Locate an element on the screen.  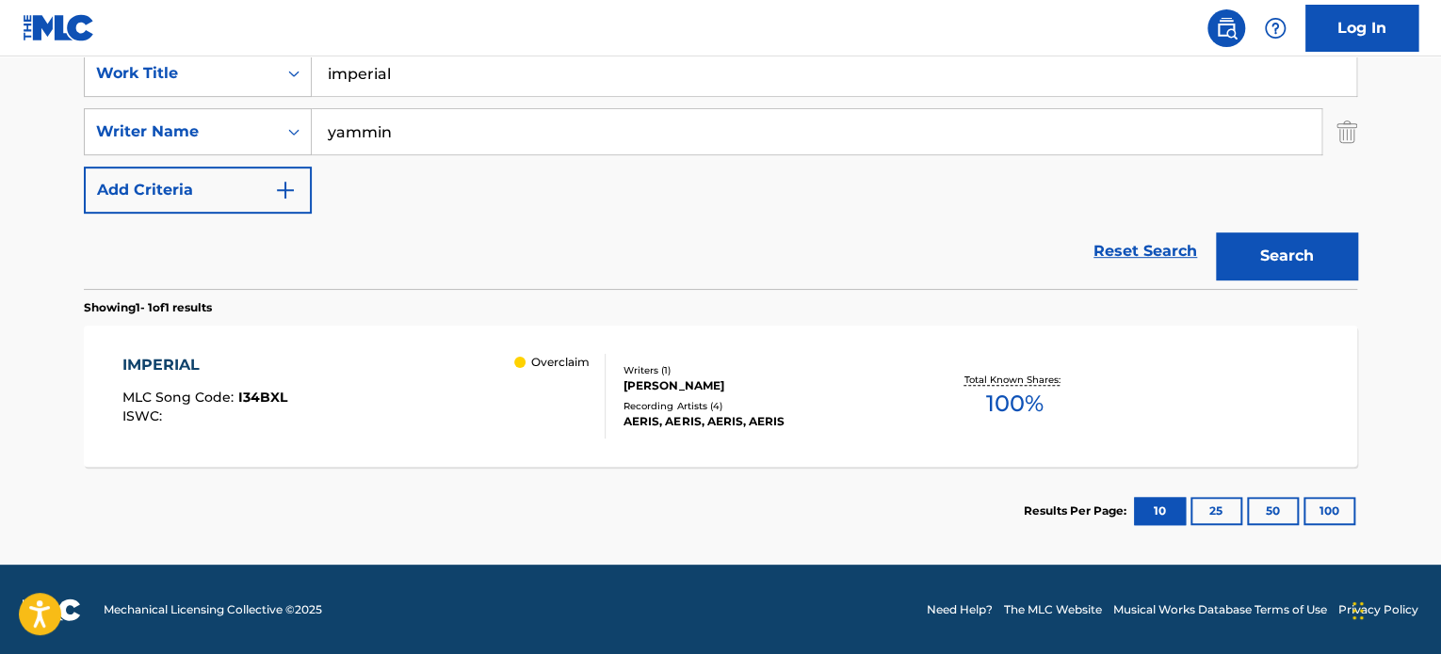
a: Need Help? is located at coordinates (959, 610).